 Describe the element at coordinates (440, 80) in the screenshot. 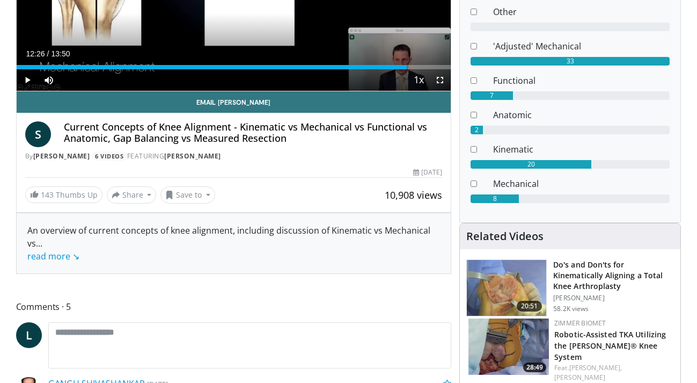

I see `button: Fullscreen` at that location.